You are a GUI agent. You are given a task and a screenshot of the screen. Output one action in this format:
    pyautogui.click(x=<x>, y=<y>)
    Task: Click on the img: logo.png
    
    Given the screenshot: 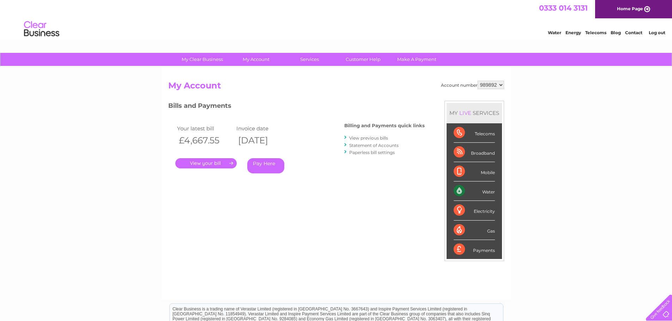 What is the action you would take?
    pyautogui.click(x=42, y=29)
    